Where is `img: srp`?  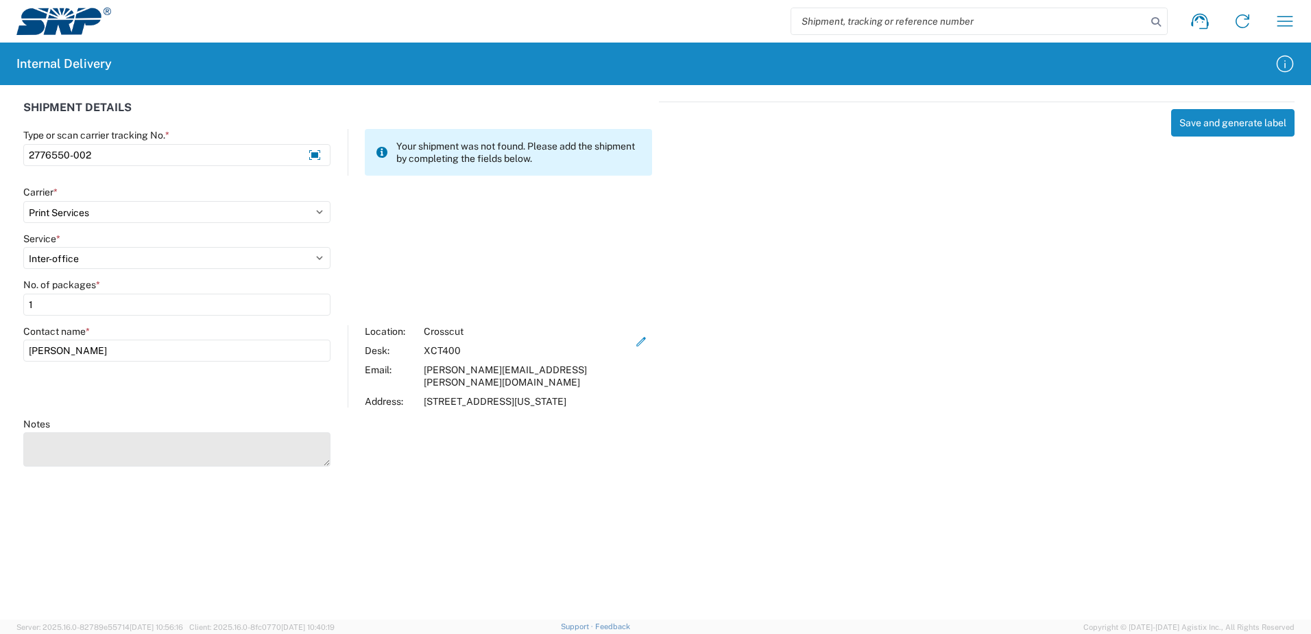 img: srp is located at coordinates (64, 21).